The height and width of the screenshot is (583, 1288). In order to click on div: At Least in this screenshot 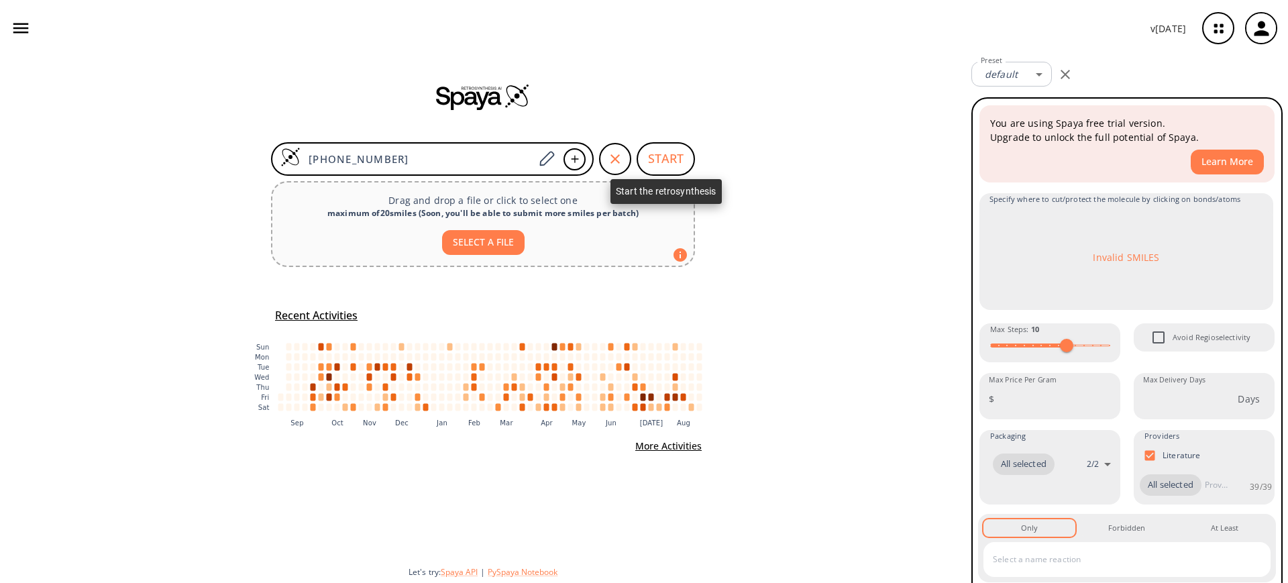, I will do `click(1224, 528)`.